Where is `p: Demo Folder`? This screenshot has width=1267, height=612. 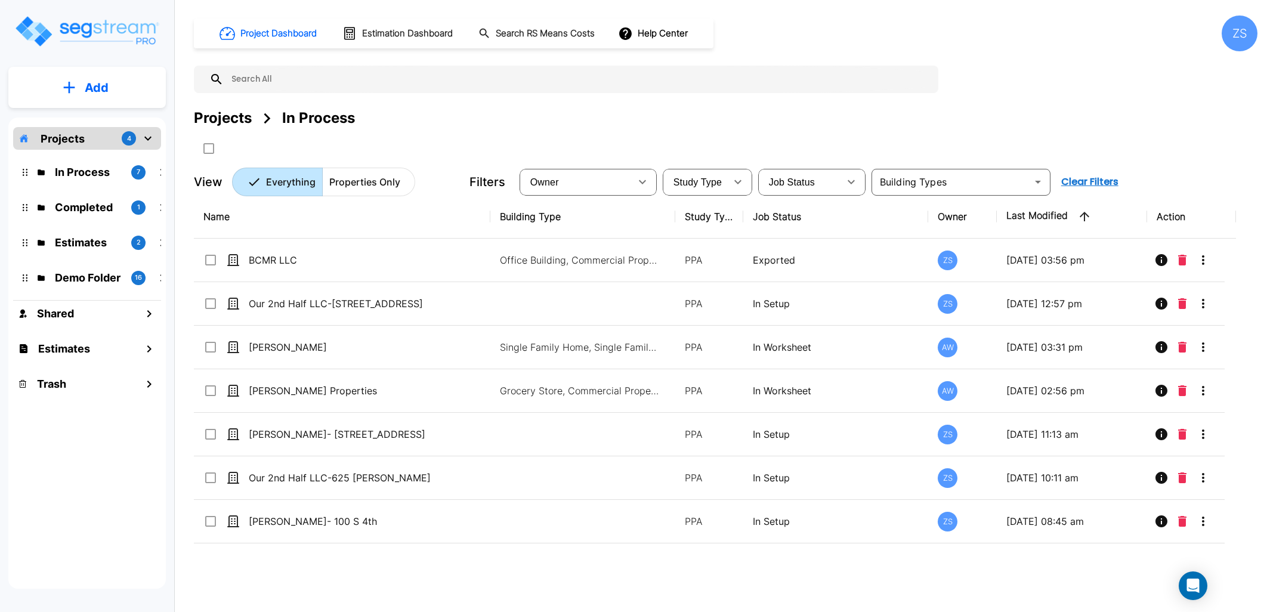 p: Demo Folder is located at coordinates (88, 277).